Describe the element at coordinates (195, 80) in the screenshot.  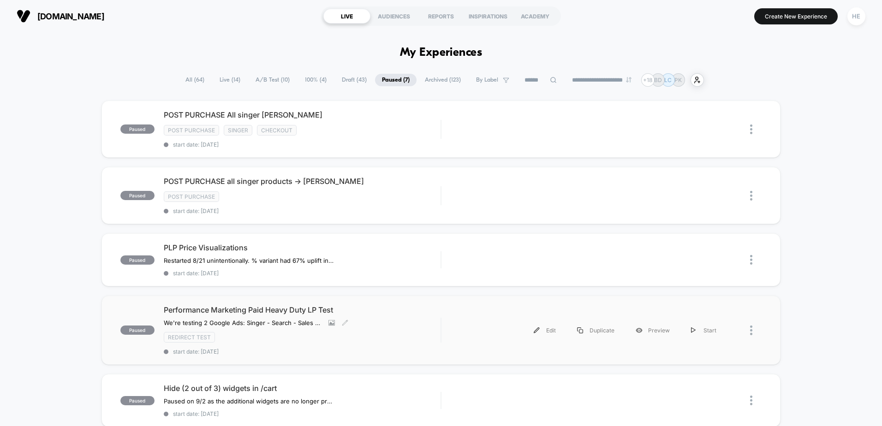
I see `span: All ( 64 )` at that location.